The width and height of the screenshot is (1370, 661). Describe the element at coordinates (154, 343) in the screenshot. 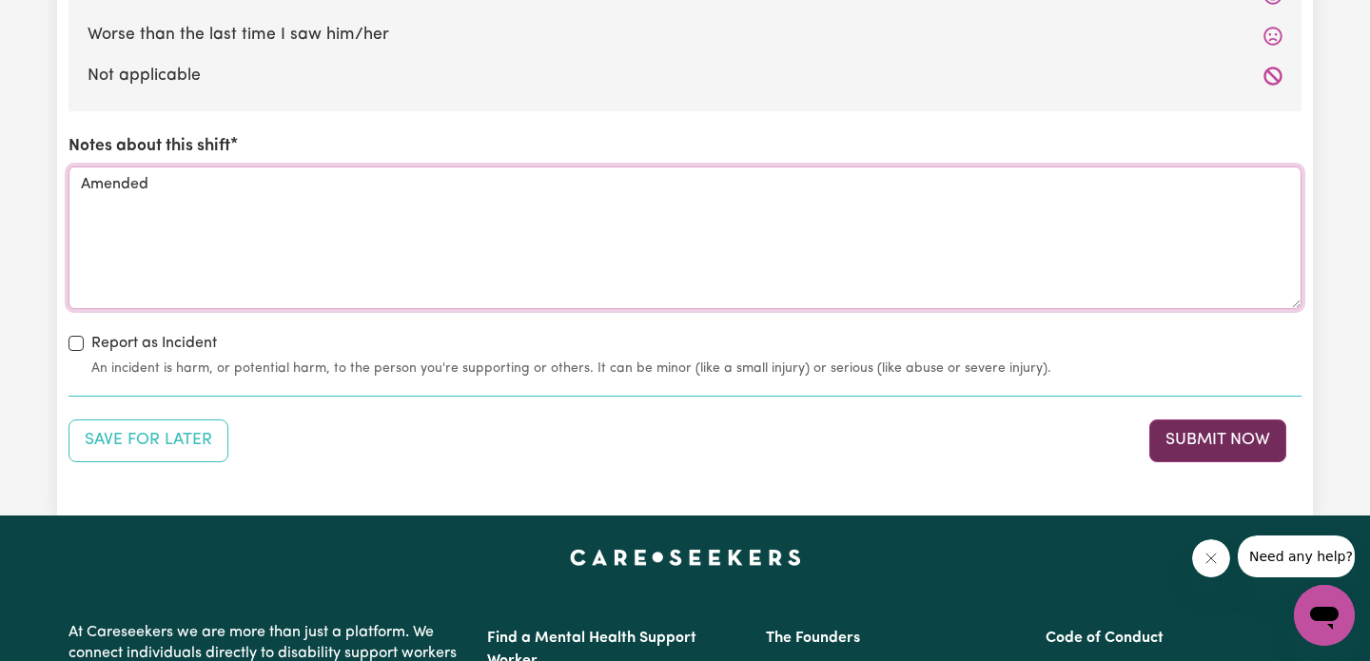

I see `label: Report as Incident` at that location.